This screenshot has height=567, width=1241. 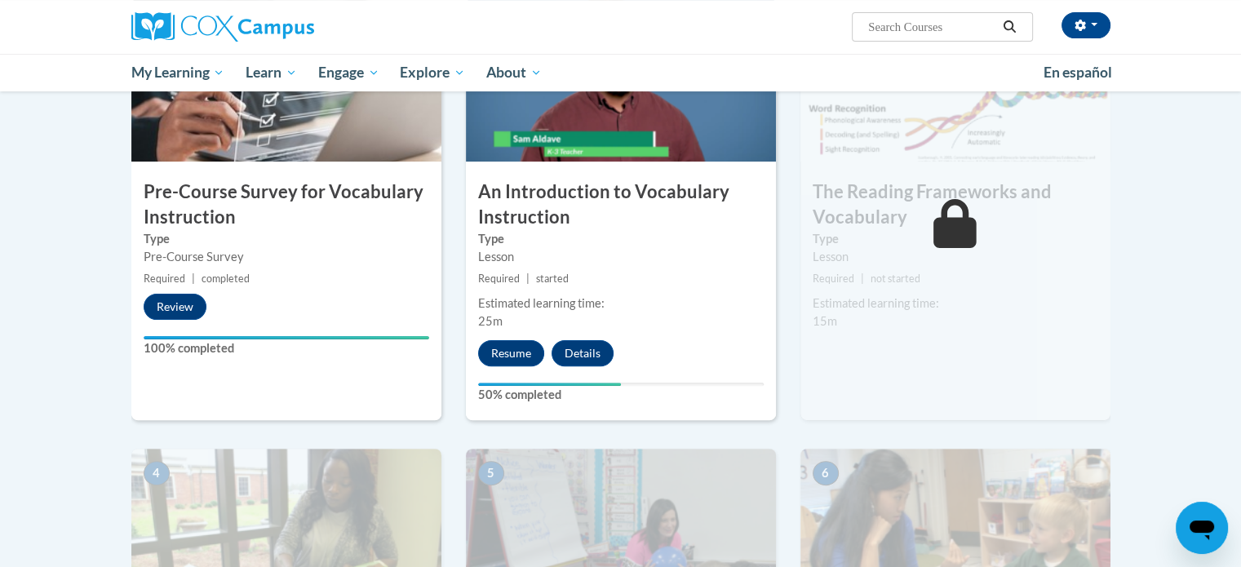 I want to click on a: Explore, so click(x=433, y=73).